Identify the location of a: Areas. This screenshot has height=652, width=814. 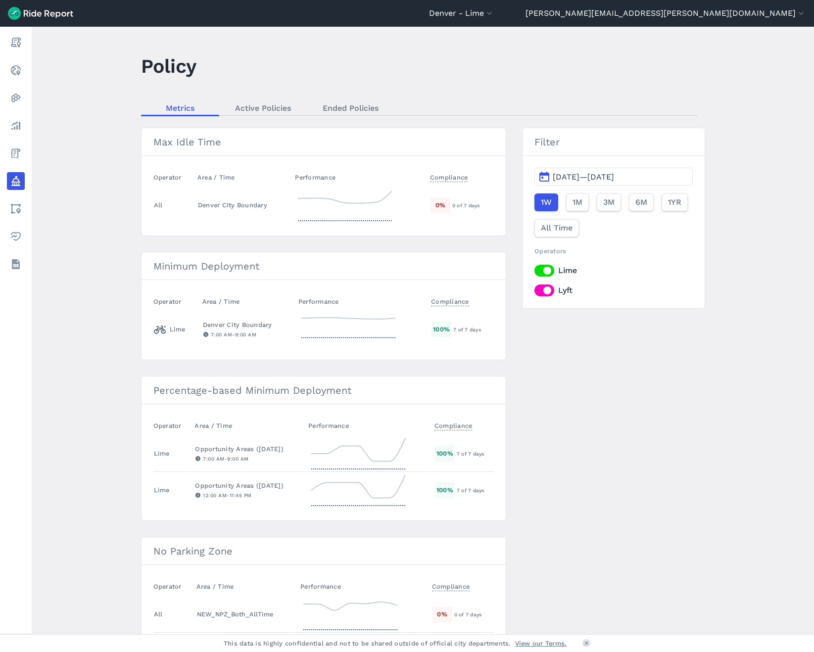
(16, 209).